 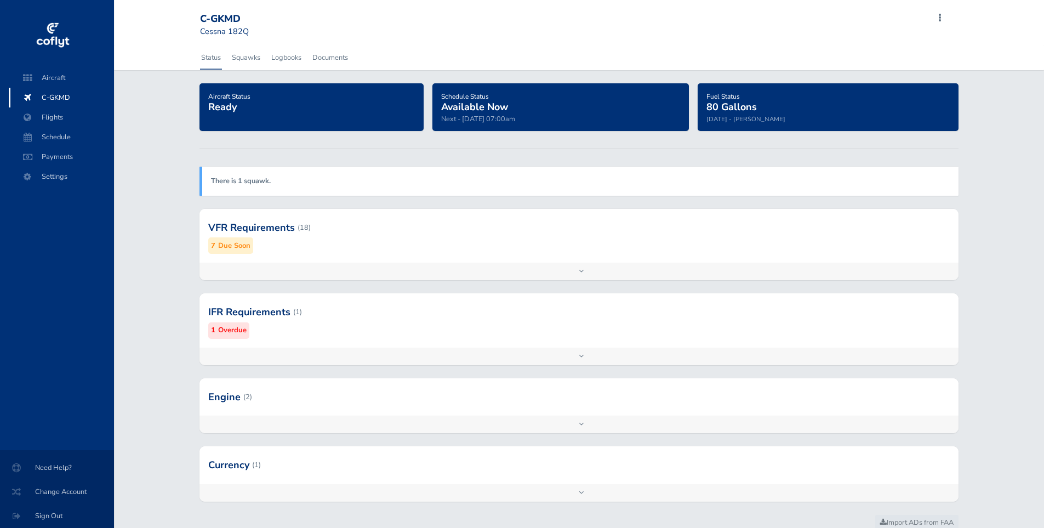 I want to click on span: Ready, so click(x=223, y=107).